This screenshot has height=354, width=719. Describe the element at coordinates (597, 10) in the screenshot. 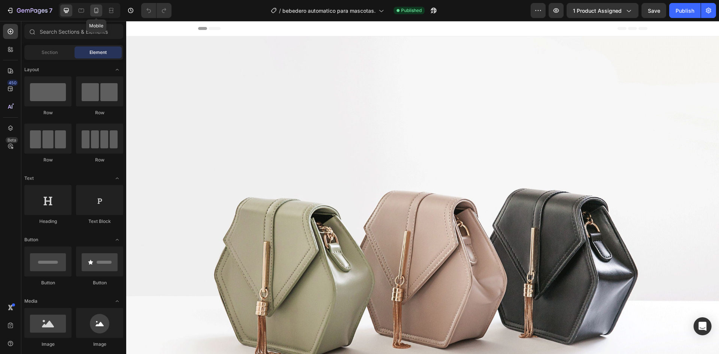

I see `span: 1 product assigned` at that location.